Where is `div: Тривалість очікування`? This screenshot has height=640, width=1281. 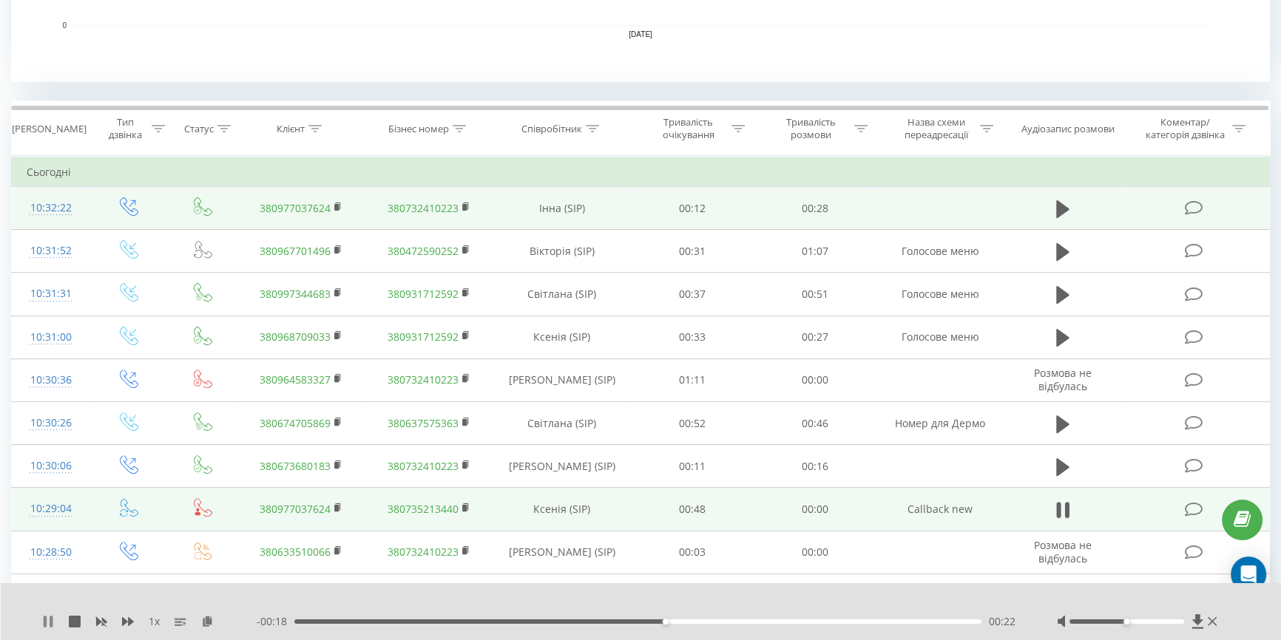
div: Тривалість очікування is located at coordinates (688, 129).